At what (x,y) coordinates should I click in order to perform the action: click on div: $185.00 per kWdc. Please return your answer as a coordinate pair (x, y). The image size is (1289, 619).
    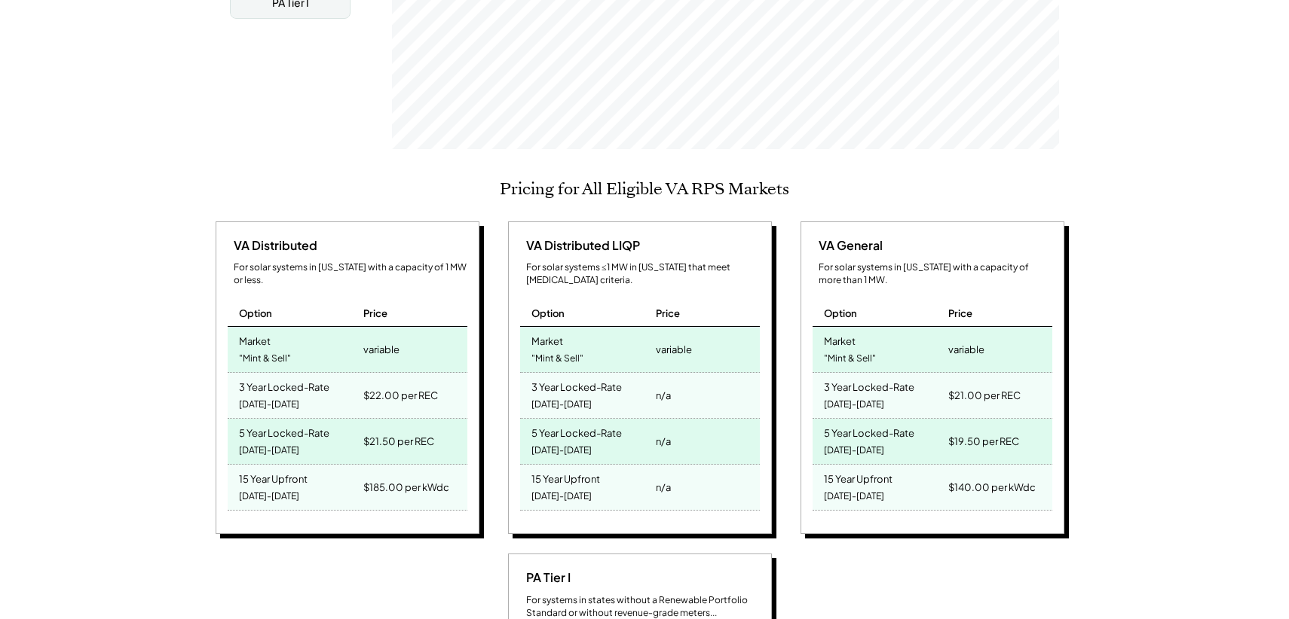
    Looking at the image, I should click on (406, 488).